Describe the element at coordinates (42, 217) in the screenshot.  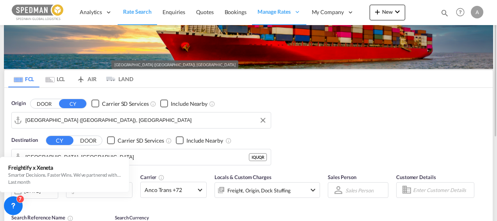
I see `span: Search Reference Name` at that location.